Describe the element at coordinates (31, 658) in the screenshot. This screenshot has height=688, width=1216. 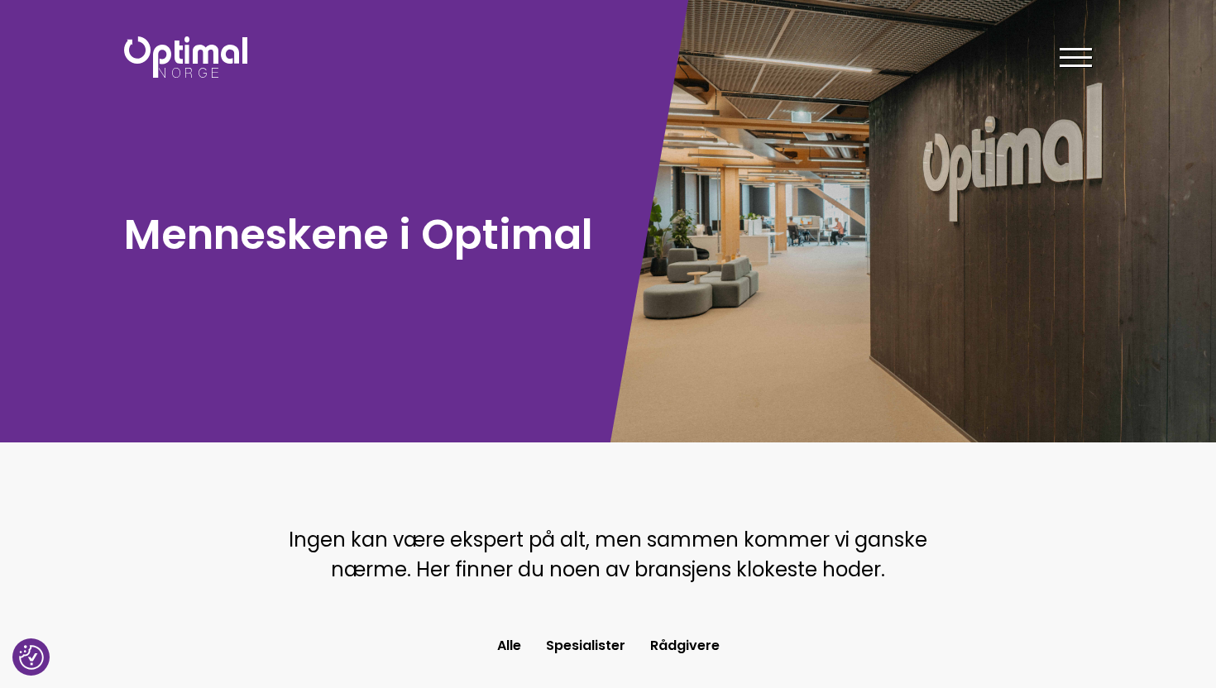
I see `button: Samtykkepreferanser` at that location.